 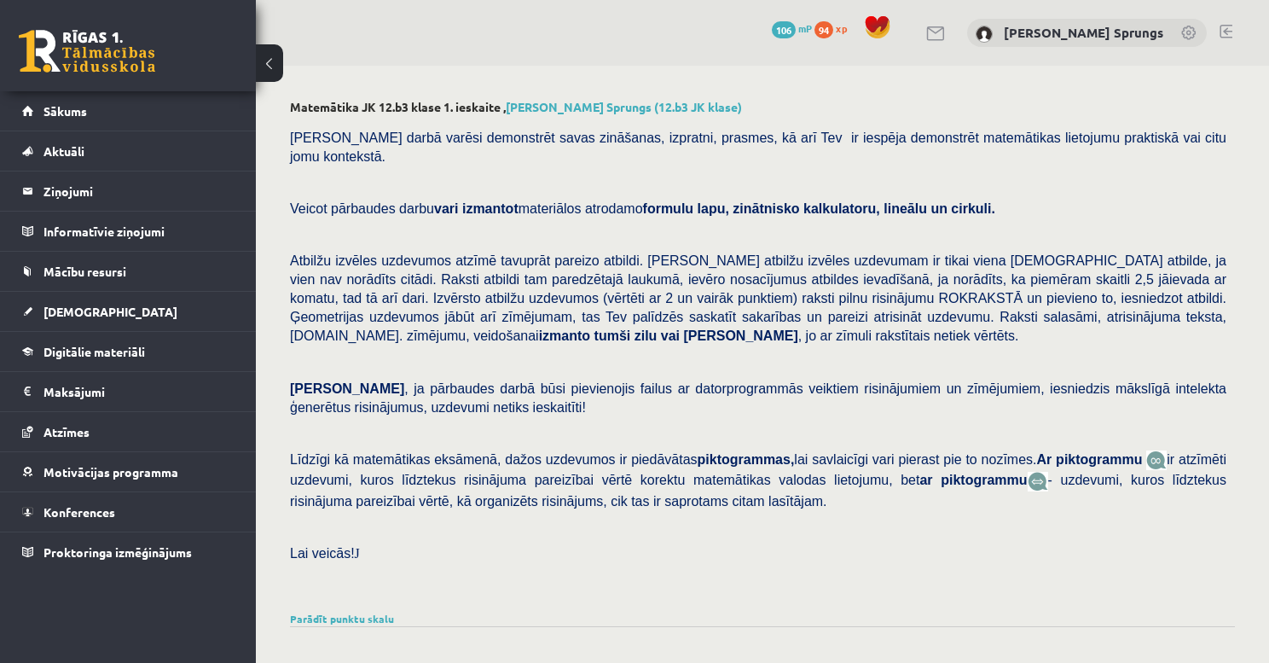 What do you see at coordinates (64, 151) in the screenshot?
I see `span: Aktuāli` at bounding box center [64, 151].